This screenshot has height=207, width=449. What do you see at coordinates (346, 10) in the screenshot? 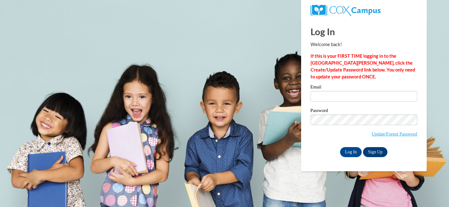
I see `a: COX Campus` at bounding box center [346, 10].